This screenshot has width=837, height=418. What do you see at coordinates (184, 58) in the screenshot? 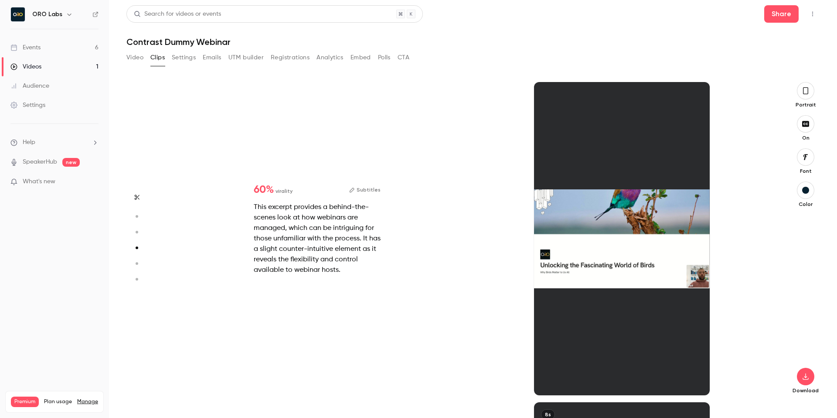
I see `button: Settings` at bounding box center [184, 58].